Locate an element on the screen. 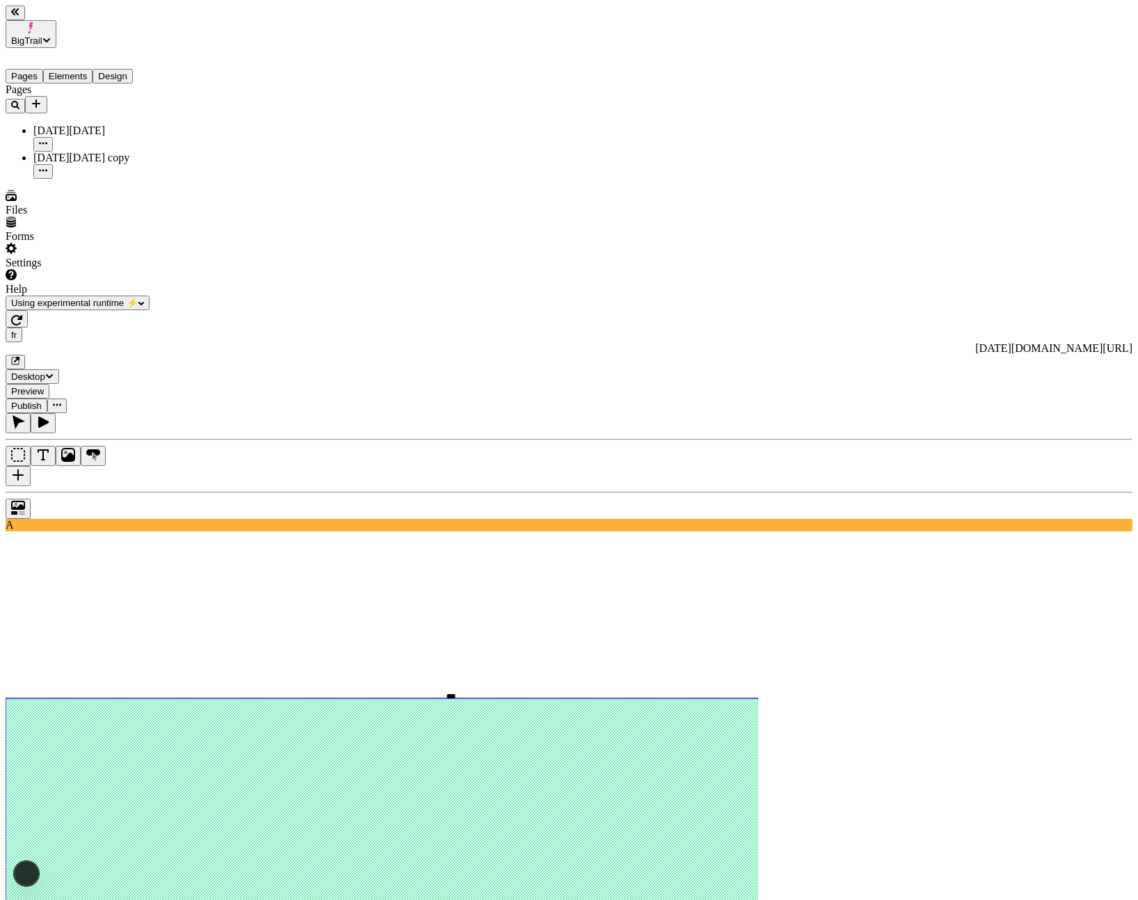  button: Publish is located at coordinates (26, 406).